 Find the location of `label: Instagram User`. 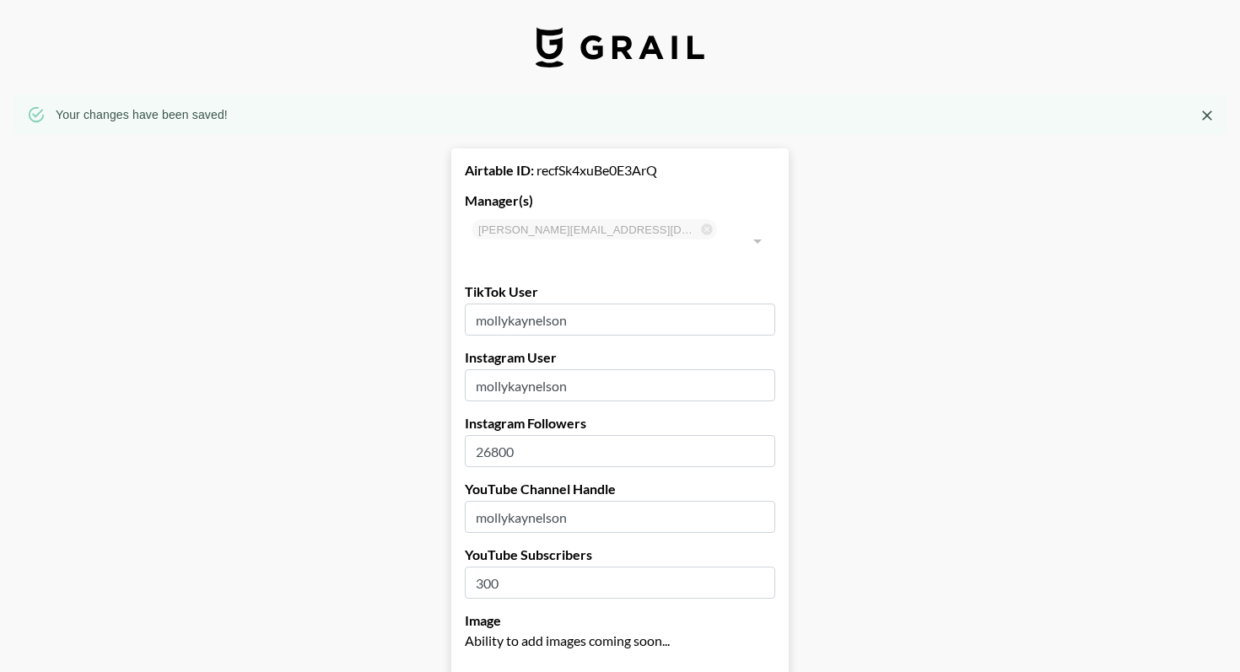

label: Instagram User is located at coordinates (620, 358).